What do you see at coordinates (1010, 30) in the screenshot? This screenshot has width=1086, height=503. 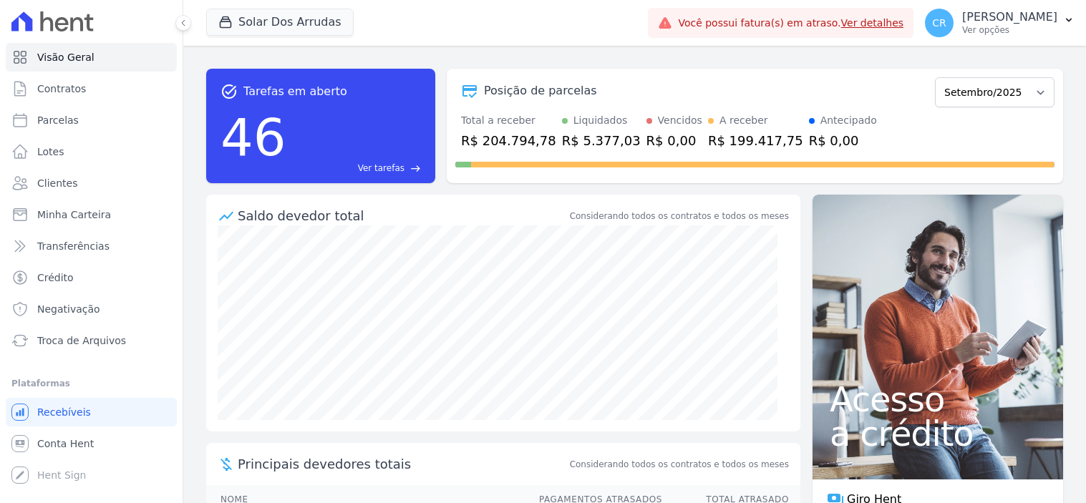 I see `p: Ver opções` at bounding box center [1010, 30].